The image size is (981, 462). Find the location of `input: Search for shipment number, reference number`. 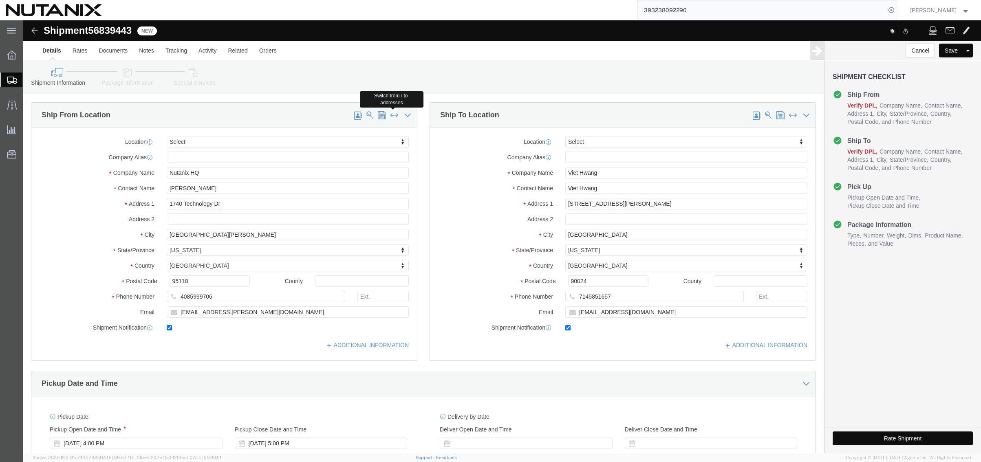

input: Search for shipment number, reference number is located at coordinates (762, 10).